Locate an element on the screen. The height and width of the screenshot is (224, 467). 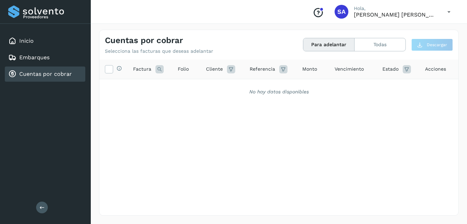
div: Cuentas por cobrar is located at coordinates (45, 74).